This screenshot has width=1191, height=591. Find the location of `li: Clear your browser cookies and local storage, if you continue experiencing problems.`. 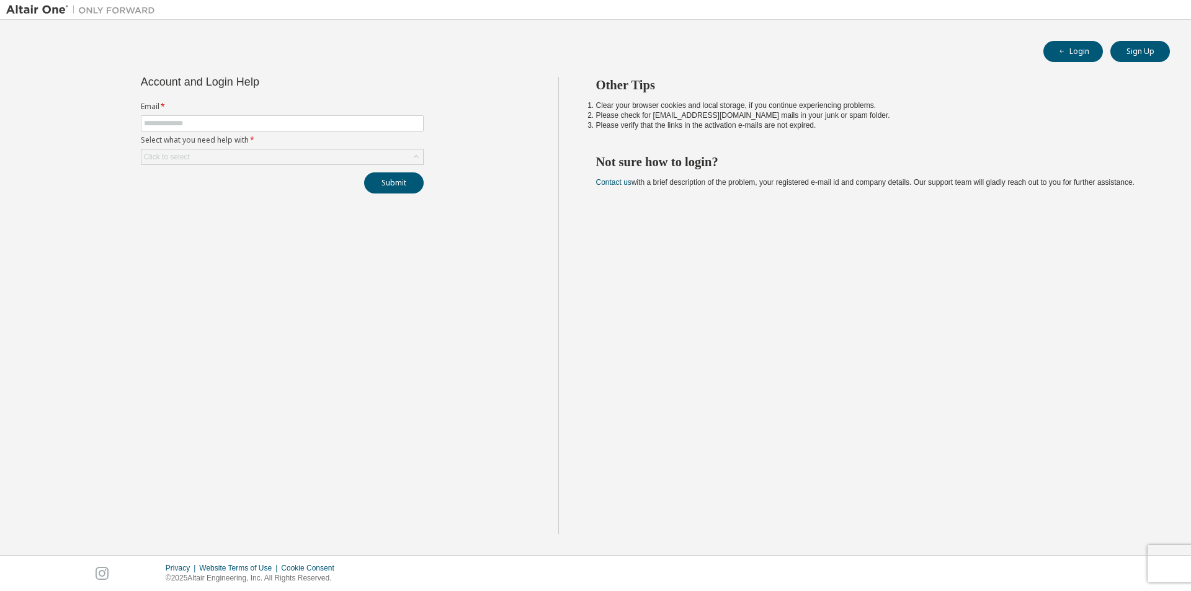

li: Clear your browser cookies and local storage, if you continue experiencing problems. is located at coordinates (872, 105).